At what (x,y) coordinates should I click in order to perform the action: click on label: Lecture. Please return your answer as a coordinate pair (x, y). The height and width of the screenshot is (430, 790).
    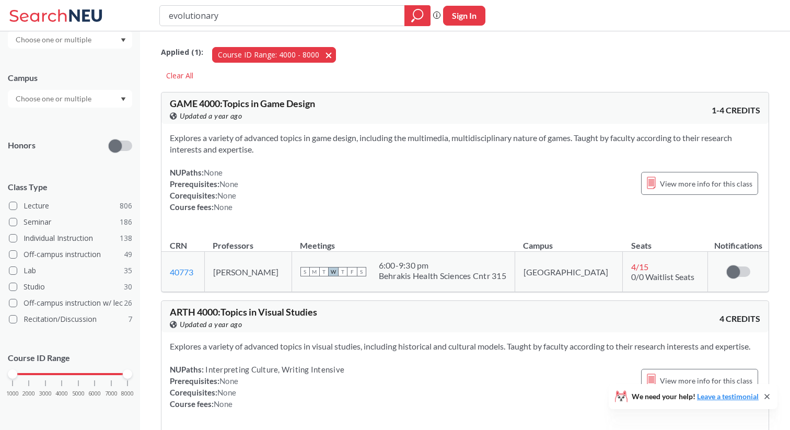
    Looking at the image, I should click on (71, 206).